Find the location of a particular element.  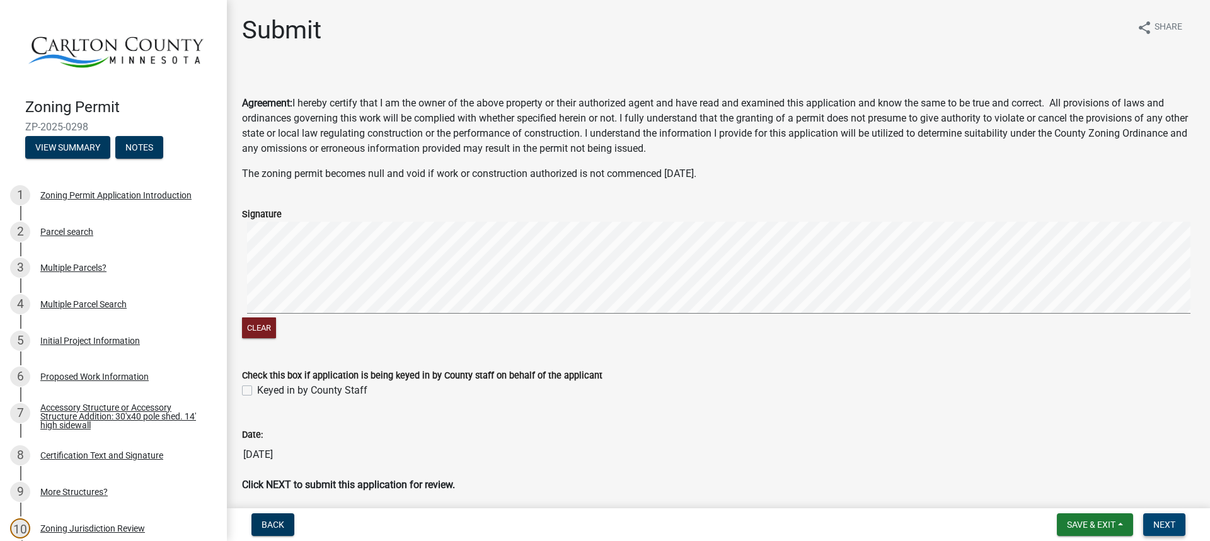

div: Multiple Parcels? is located at coordinates (73, 268).